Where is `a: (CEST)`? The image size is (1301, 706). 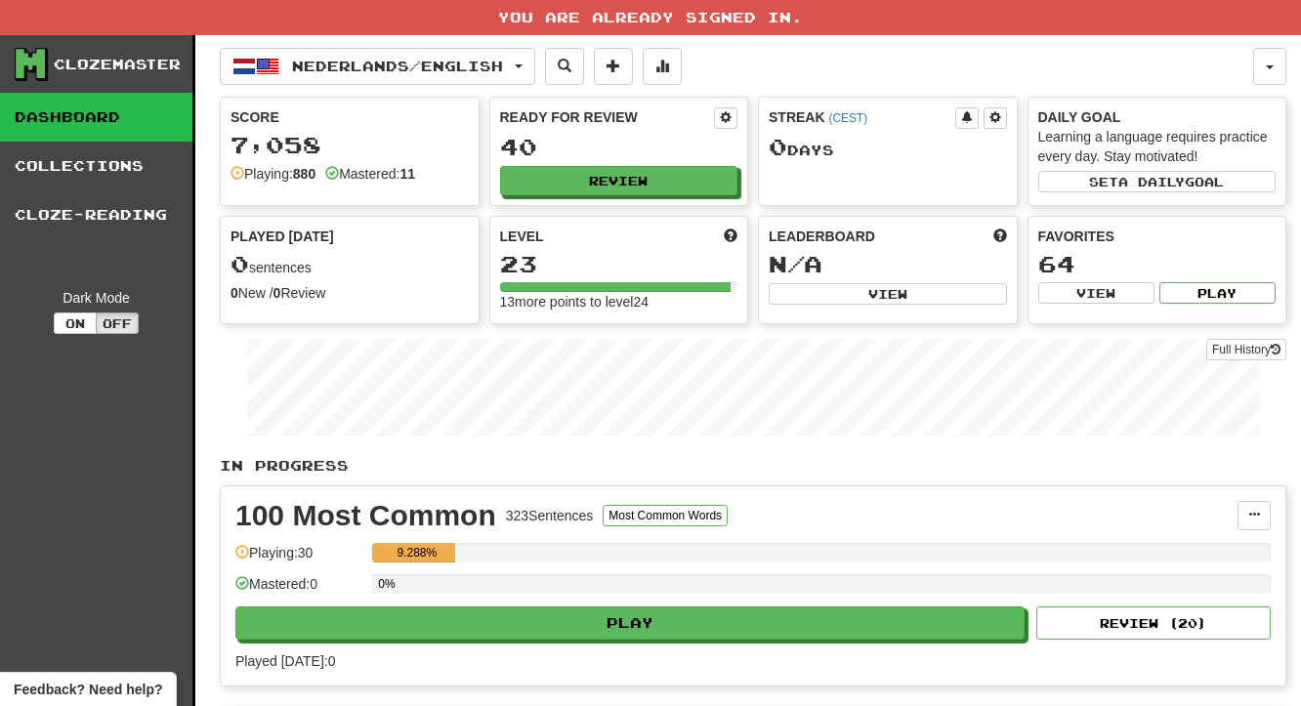
a: (CEST) is located at coordinates (847, 118).